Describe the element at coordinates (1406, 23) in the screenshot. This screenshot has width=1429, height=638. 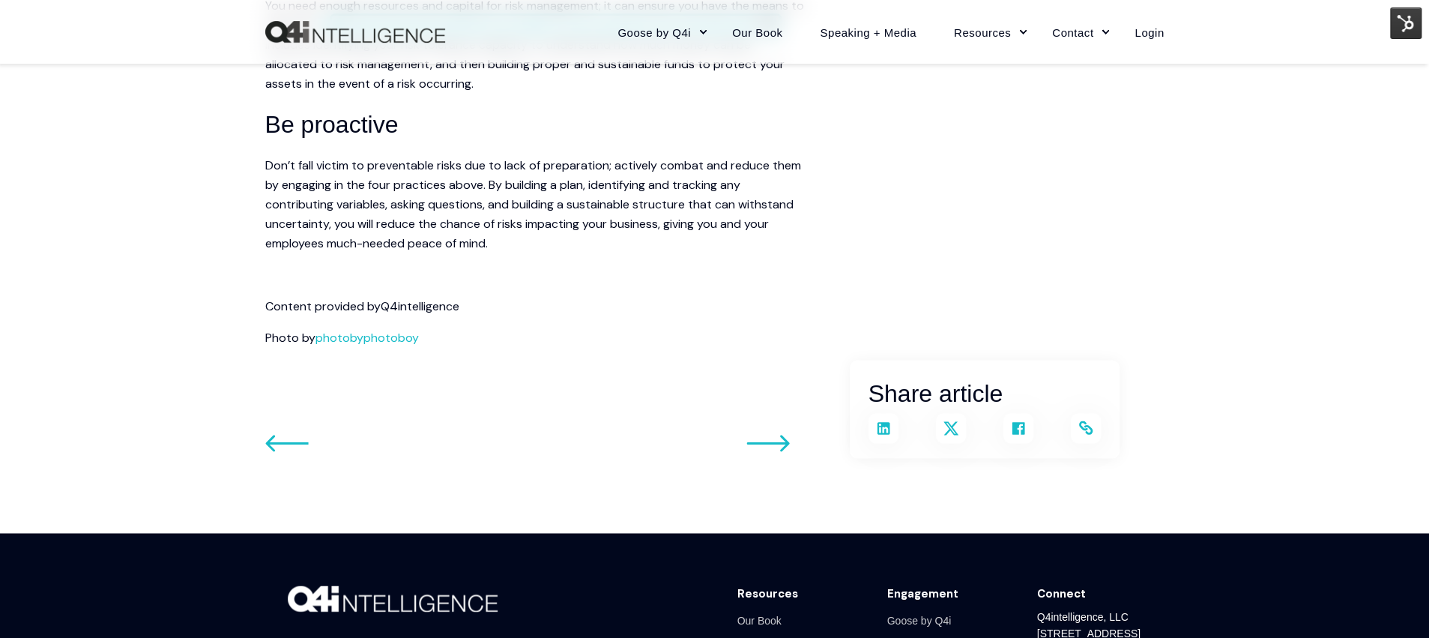
I see `img: HubSpot Tools Menu Toggle` at that location.